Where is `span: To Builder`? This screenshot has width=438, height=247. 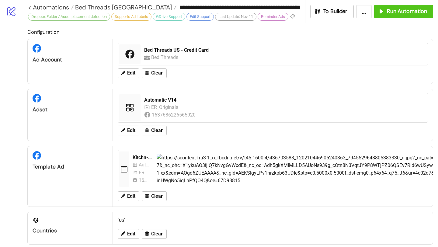
span: To Builder is located at coordinates (336, 11).